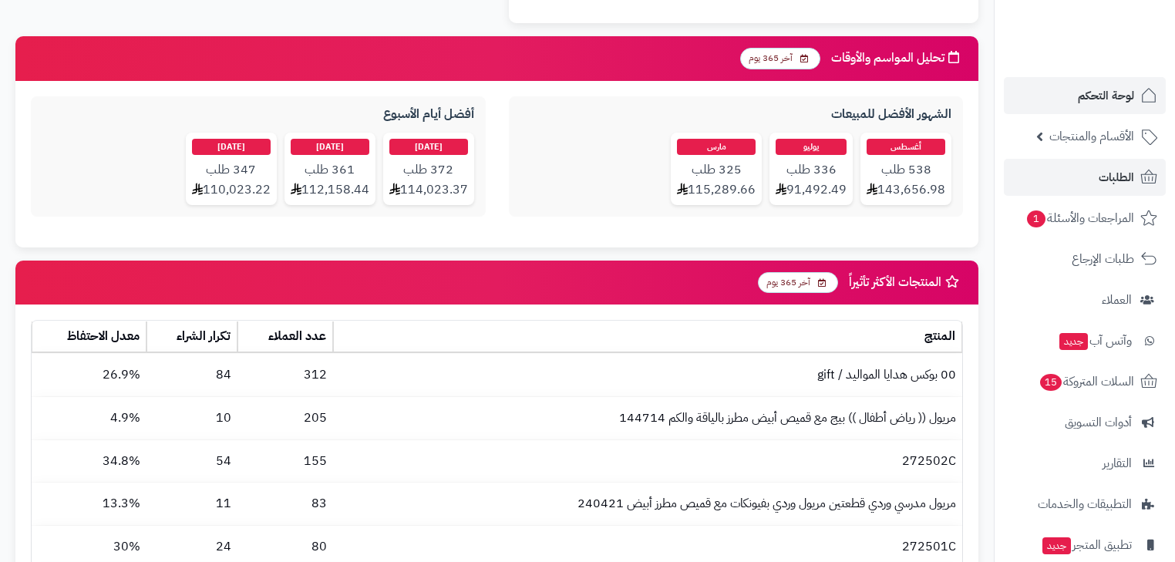  What do you see at coordinates (285, 461) in the screenshot?
I see `td: 155` at bounding box center [285, 461].